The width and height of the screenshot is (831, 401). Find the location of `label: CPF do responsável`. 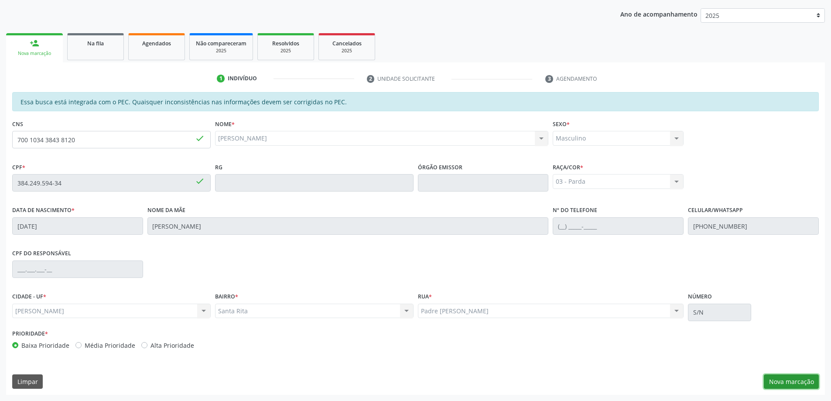

label: CPF do responsável is located at coordinates (41, 253).